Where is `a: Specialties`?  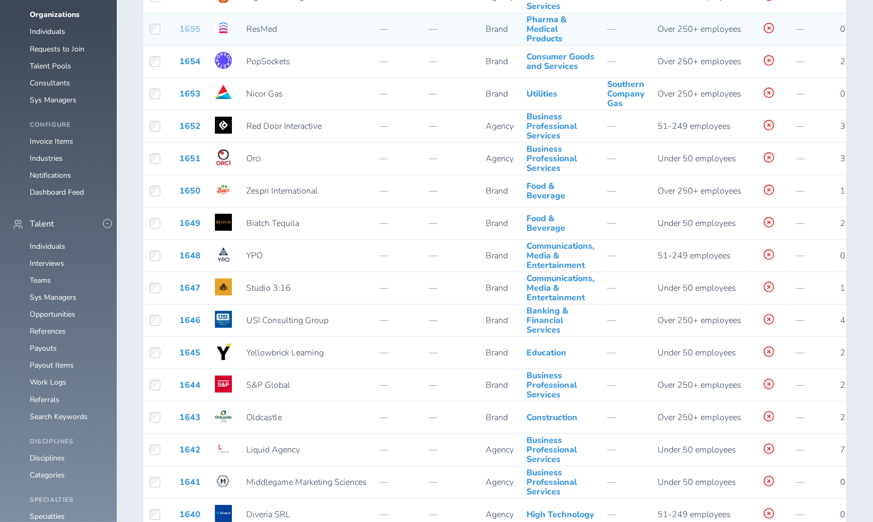
a: Specialties is located at coordinates (47, 517).